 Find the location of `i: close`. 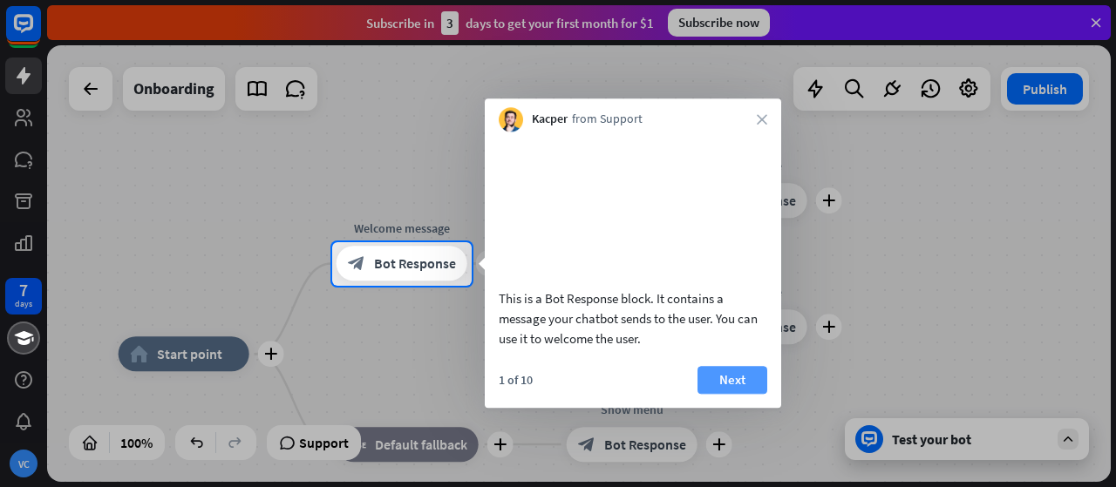

i: close is located at coordinates (762, 119).